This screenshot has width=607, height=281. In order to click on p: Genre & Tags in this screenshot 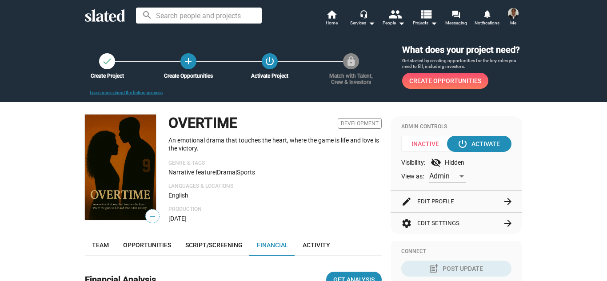, I will do `click(275, 164)`.